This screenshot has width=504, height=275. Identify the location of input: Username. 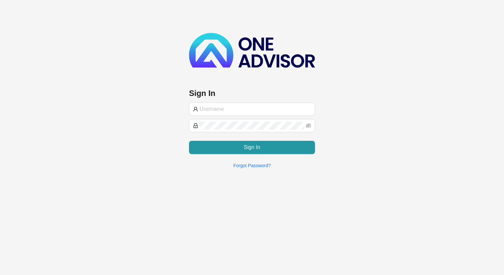
(255, 109).